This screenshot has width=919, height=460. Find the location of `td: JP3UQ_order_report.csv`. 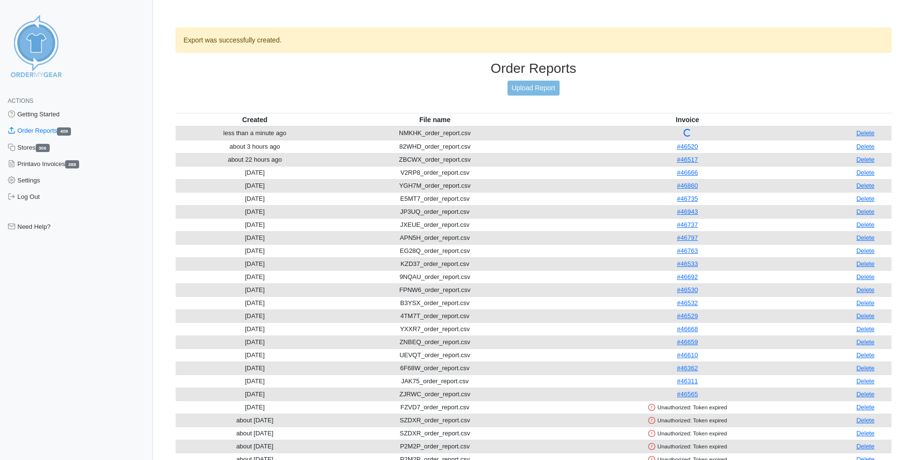

td: JP3UQ_order_report.csv is located at coordinates (435, 211).